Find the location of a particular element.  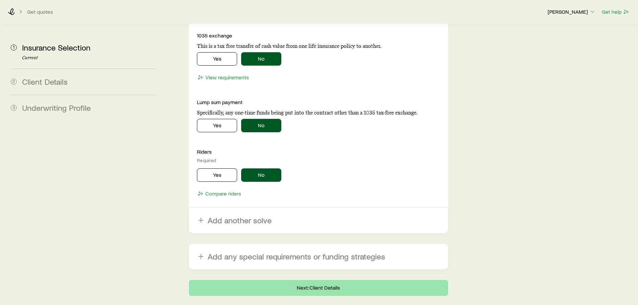

p: Current is located at coordinates (89, 58).